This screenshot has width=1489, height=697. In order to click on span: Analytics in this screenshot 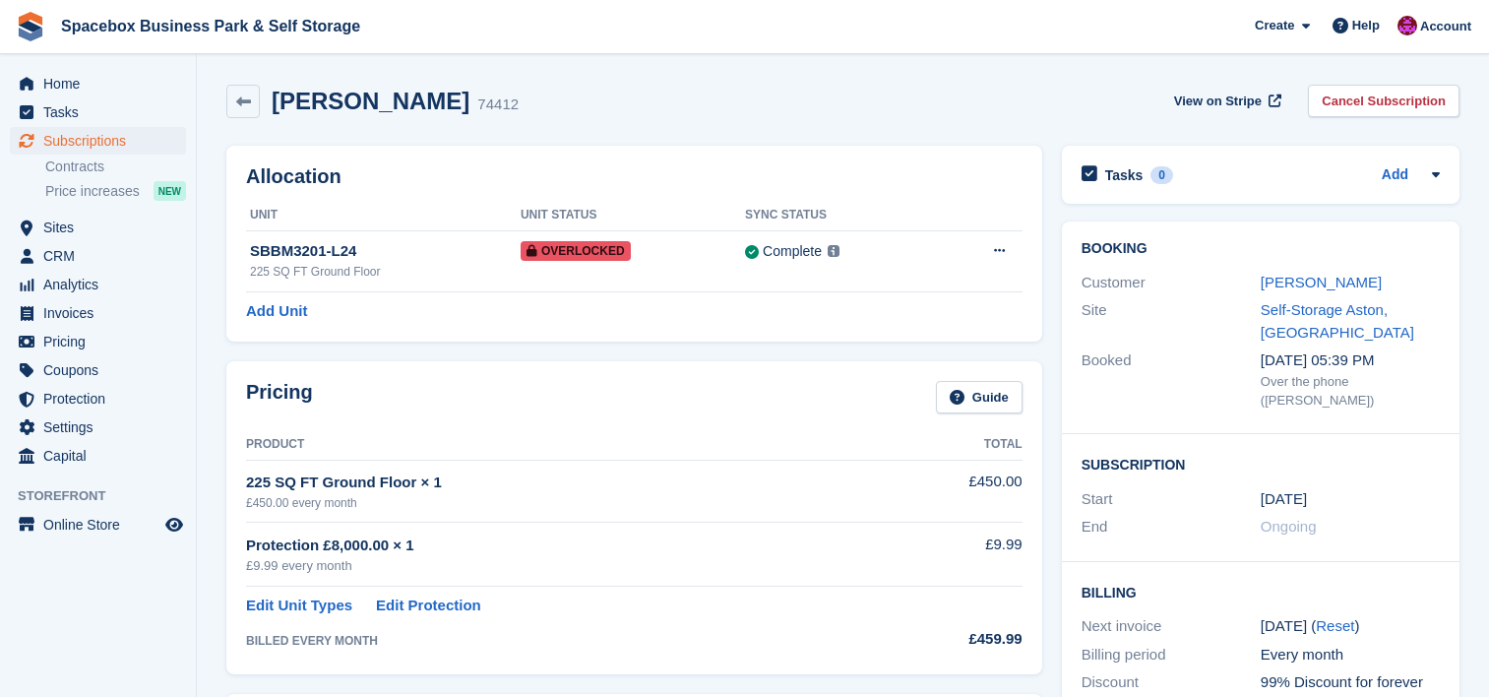, I will do `click(102, 284)`.